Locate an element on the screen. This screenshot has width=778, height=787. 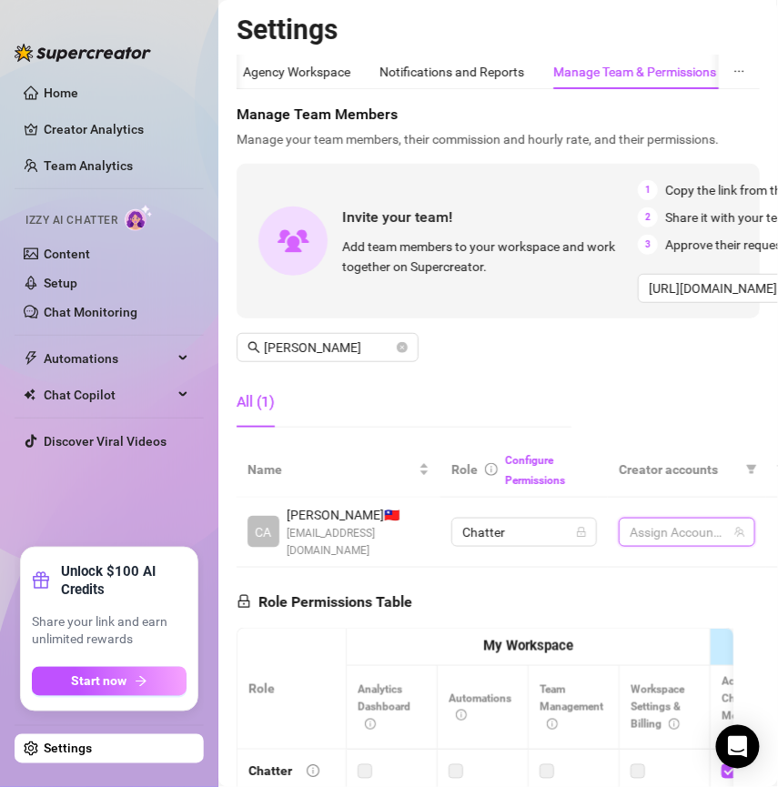
th: Role is located at coordinates (292, 689).